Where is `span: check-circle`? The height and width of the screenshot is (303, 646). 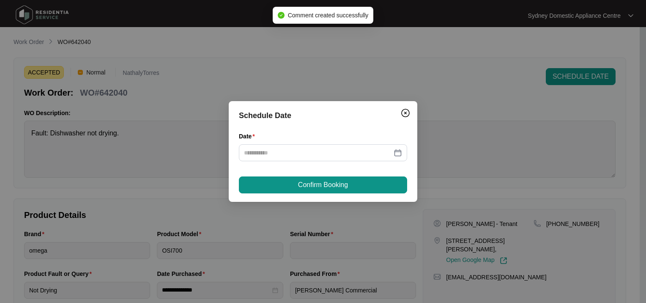
span: check-circle is located at coordinates (281, 15).